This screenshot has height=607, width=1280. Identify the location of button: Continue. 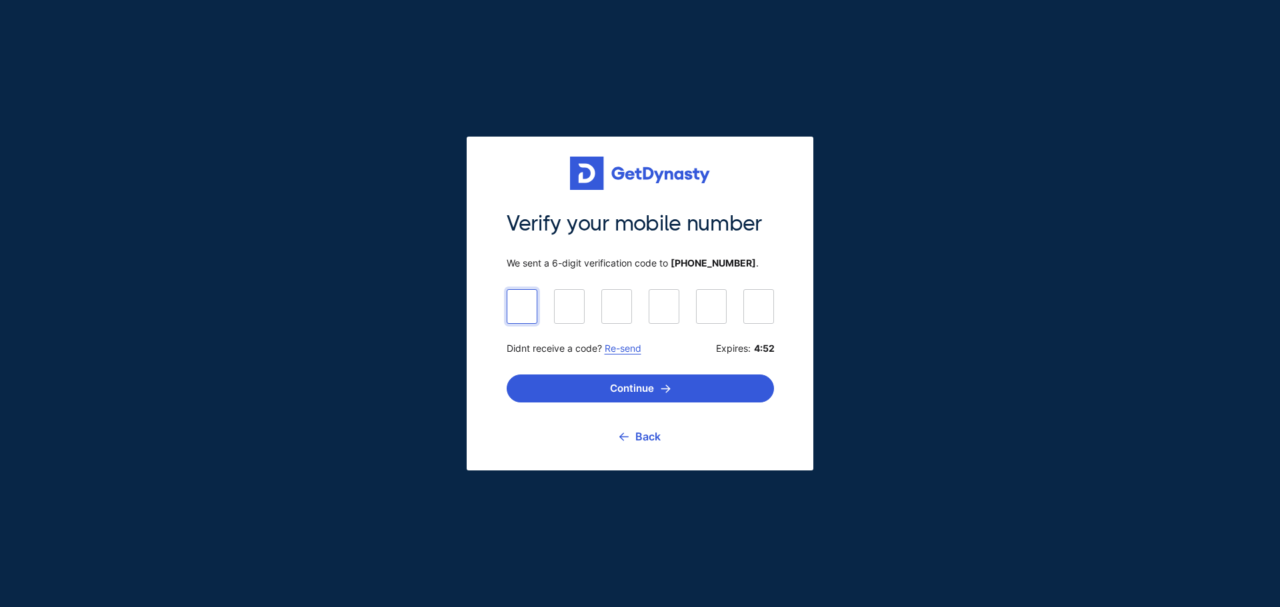
(640, 389).